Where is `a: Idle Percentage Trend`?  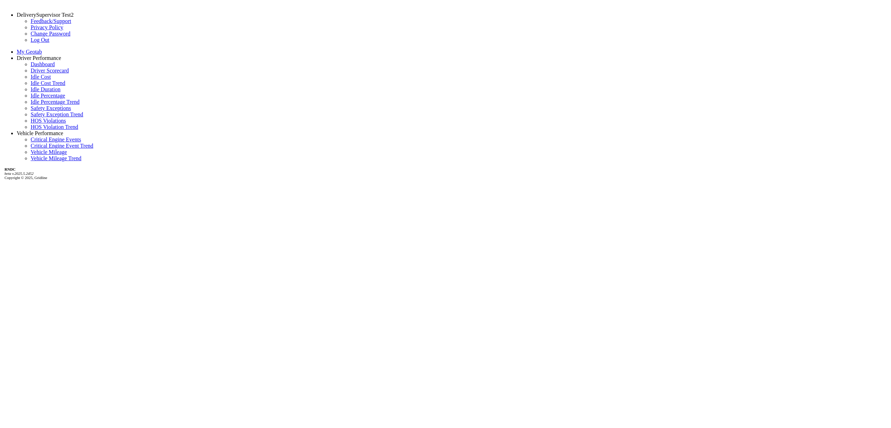 a: Idle Percentage Trend is located at coordinates (55, 102).